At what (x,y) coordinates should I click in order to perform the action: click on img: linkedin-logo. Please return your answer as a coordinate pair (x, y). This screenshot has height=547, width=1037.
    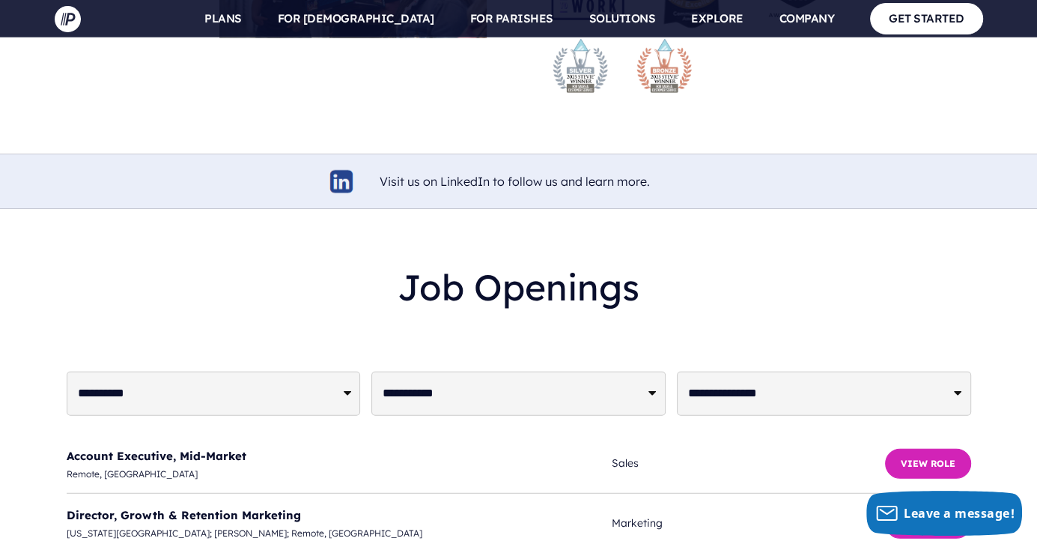
    Looking at the image, I should click on (341, 181).